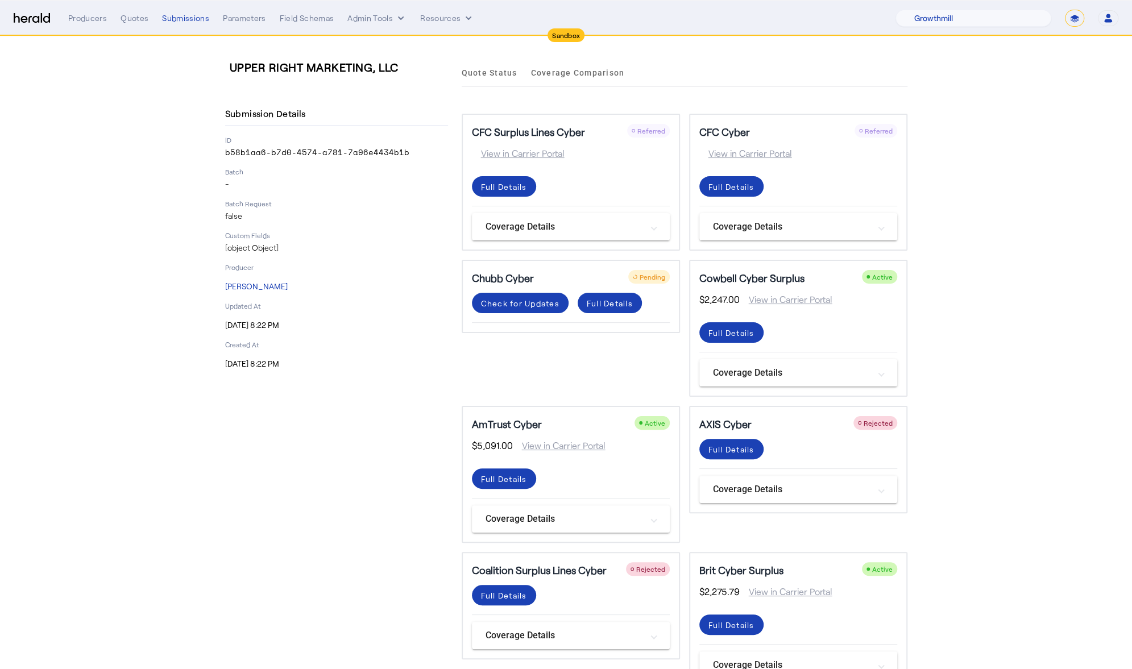  Describe the element at coordinates (336, 216) in the screenshot. I see `p: false` at that location.